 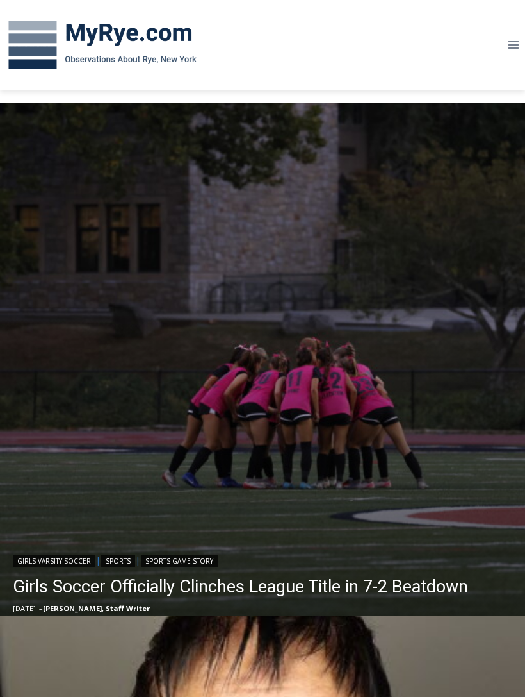 I want to click on a: Sports Game Story, so click(x=179, y=561).